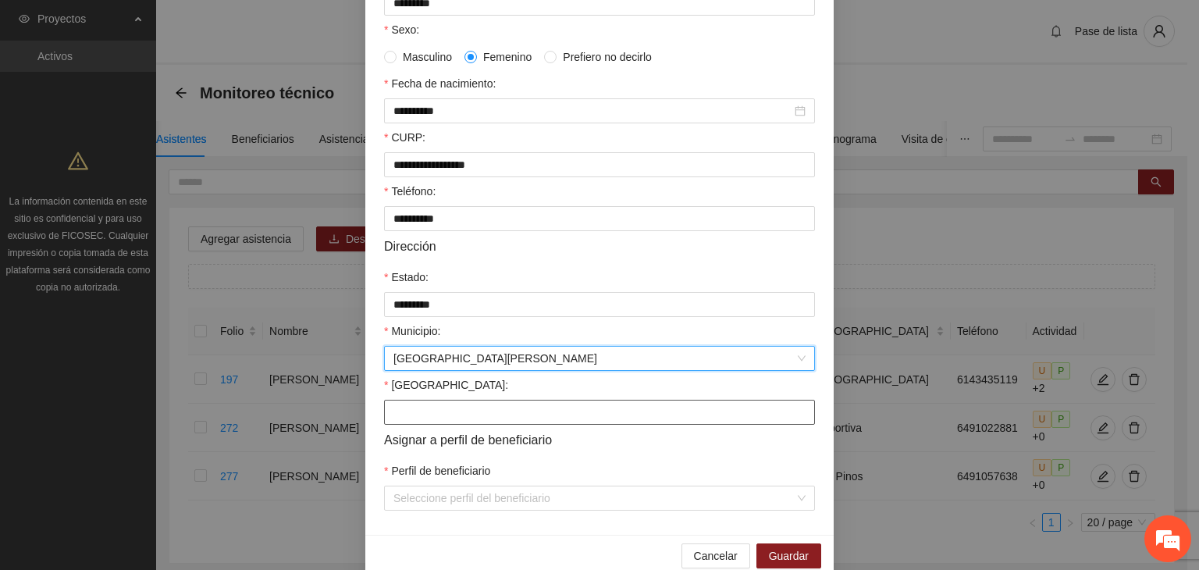 This screenshot has width=1199, height=570. What do you see at coordinates (153, 271) in the screenshot?
I see `span: Estamos en línea.` at bounding box center [153, 271].